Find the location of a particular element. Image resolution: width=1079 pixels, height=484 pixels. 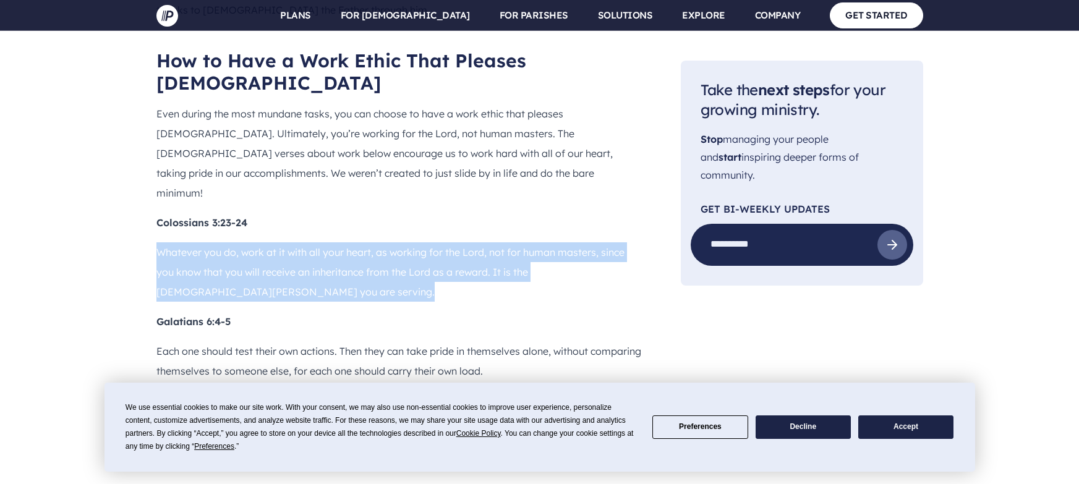

p: Whatever you do, work at it with all your heart, as working for the Lord, not for human masters, ... is located at coordinates (399, 272).